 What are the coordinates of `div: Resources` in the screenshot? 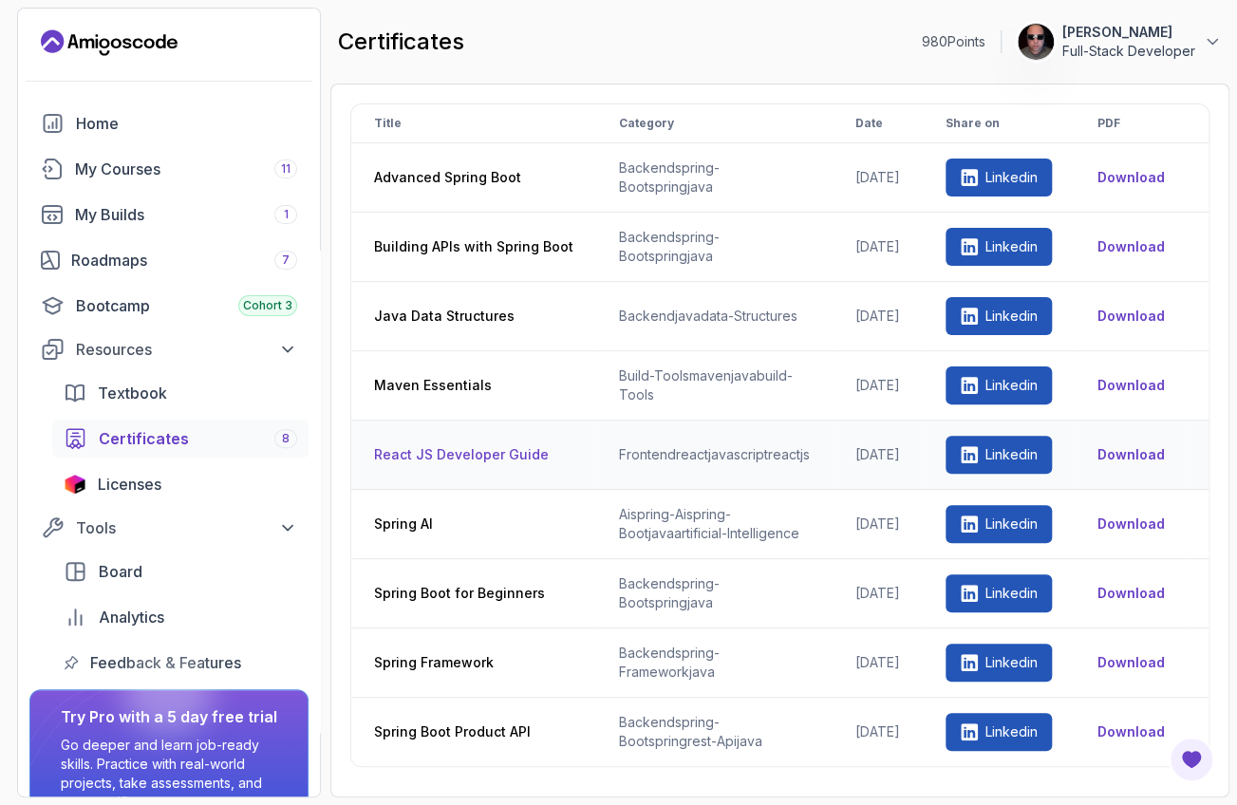 It's located at (186, 349).